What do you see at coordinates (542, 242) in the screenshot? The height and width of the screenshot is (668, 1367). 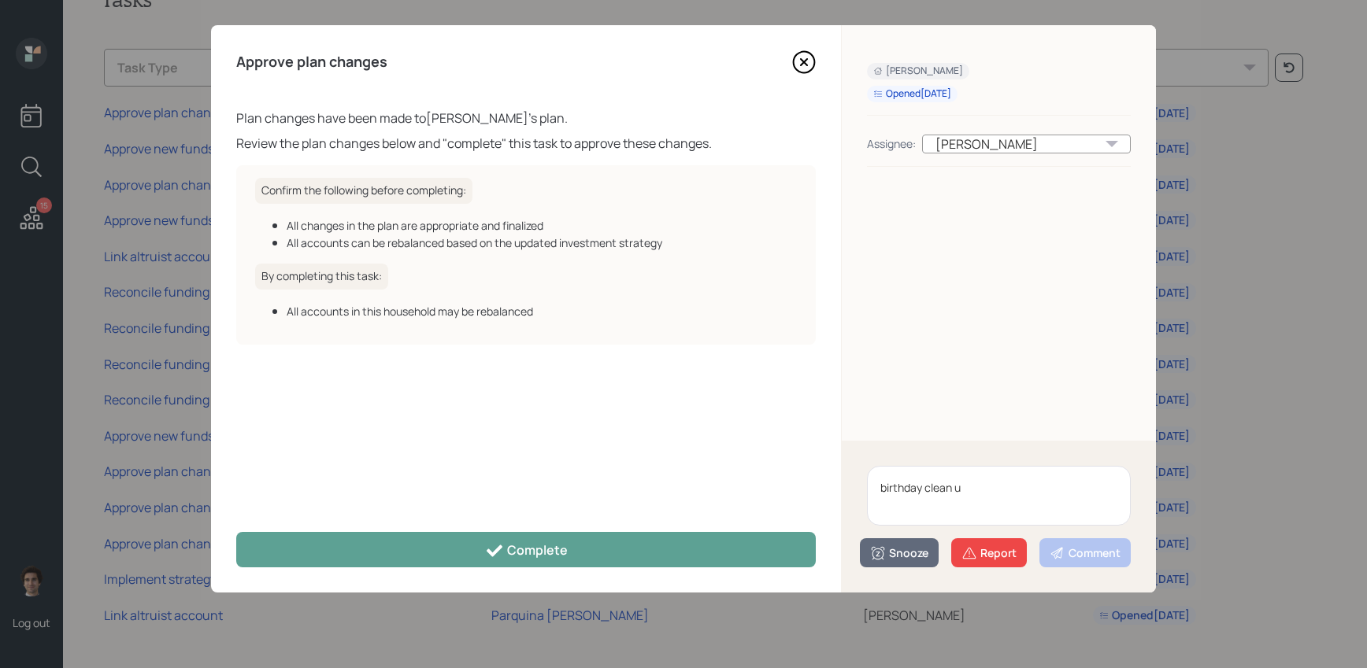 I see `div: All accounts can be rebalanced based on the updated investment strategy` at bounding box center [542, 242].